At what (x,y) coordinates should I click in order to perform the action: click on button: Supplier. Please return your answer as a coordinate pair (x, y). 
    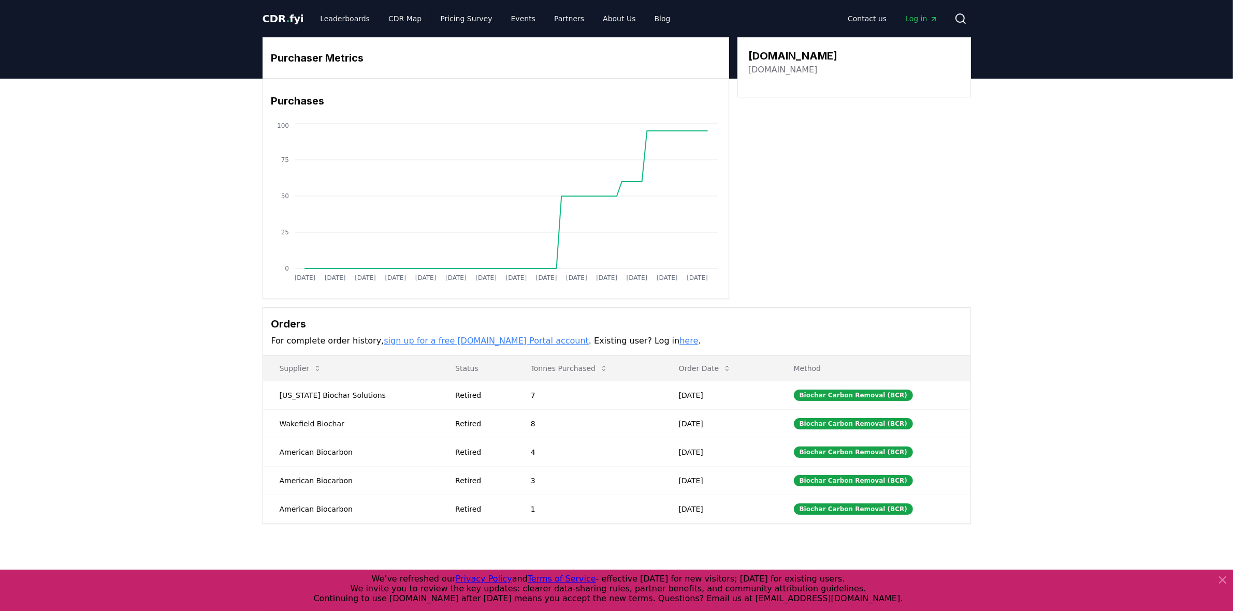
    Looking at the image, I should click on (301, 369).